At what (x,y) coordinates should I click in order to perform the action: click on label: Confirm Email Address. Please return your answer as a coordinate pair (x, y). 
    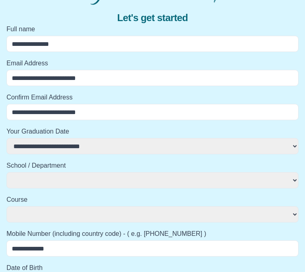
    Looking at the image, I should click on (152, 97).